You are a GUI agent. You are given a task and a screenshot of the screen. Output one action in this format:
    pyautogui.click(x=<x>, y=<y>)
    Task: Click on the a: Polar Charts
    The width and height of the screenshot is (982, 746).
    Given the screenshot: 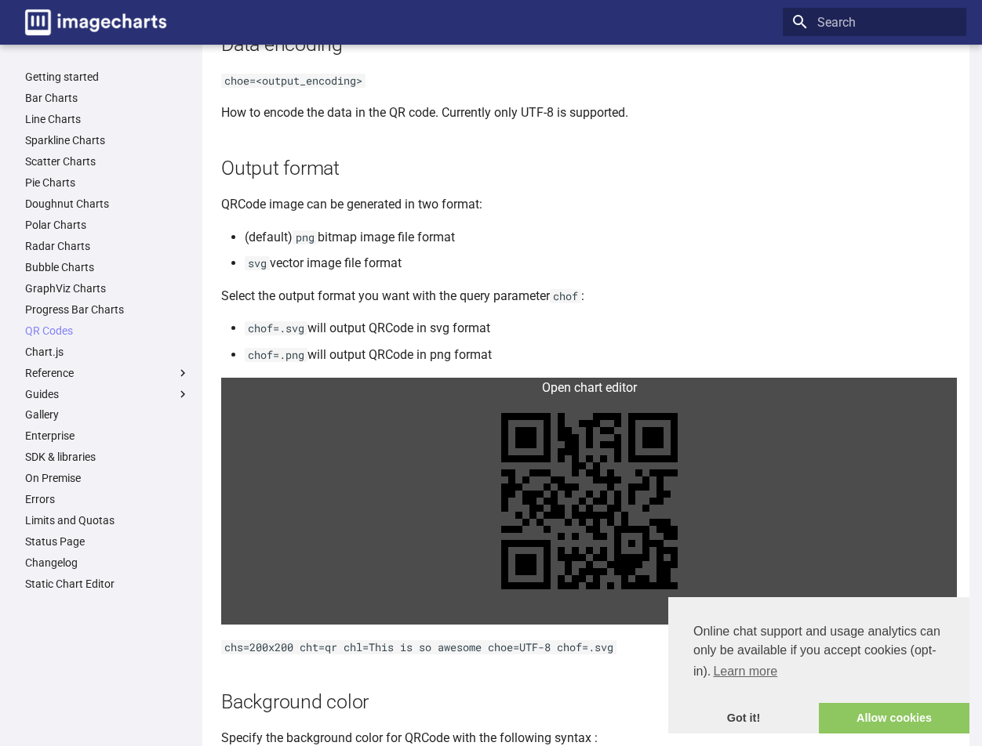 What is the action you would take?
    pyautogui.click(x=107, y=225)
    